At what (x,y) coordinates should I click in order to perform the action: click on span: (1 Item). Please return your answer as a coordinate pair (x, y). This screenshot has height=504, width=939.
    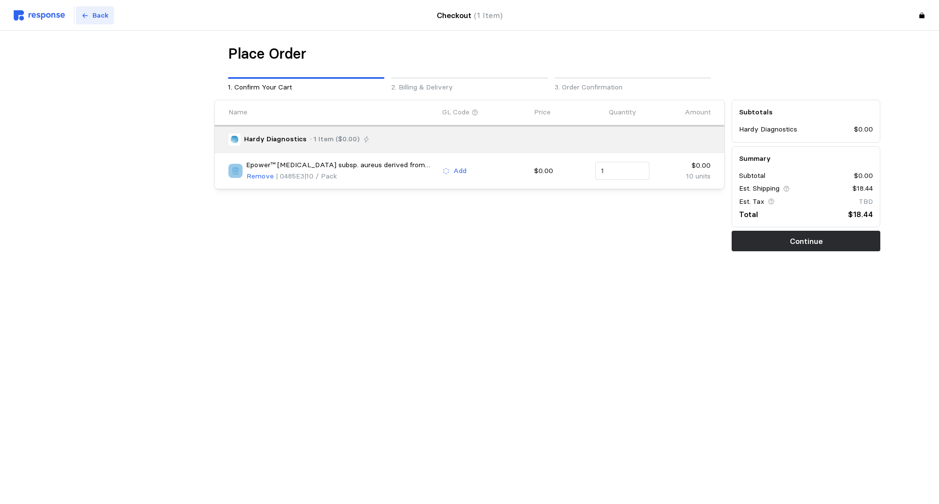
    Looking at the image, I should click on (488, 15).